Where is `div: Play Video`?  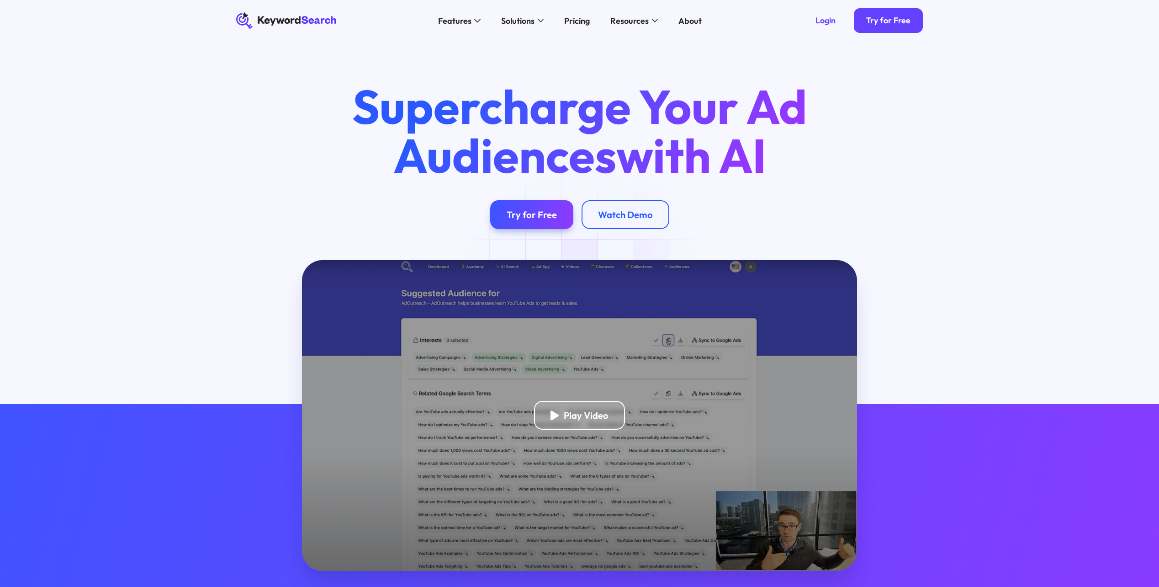 div: Play Video is located at coordinates (586, 415).